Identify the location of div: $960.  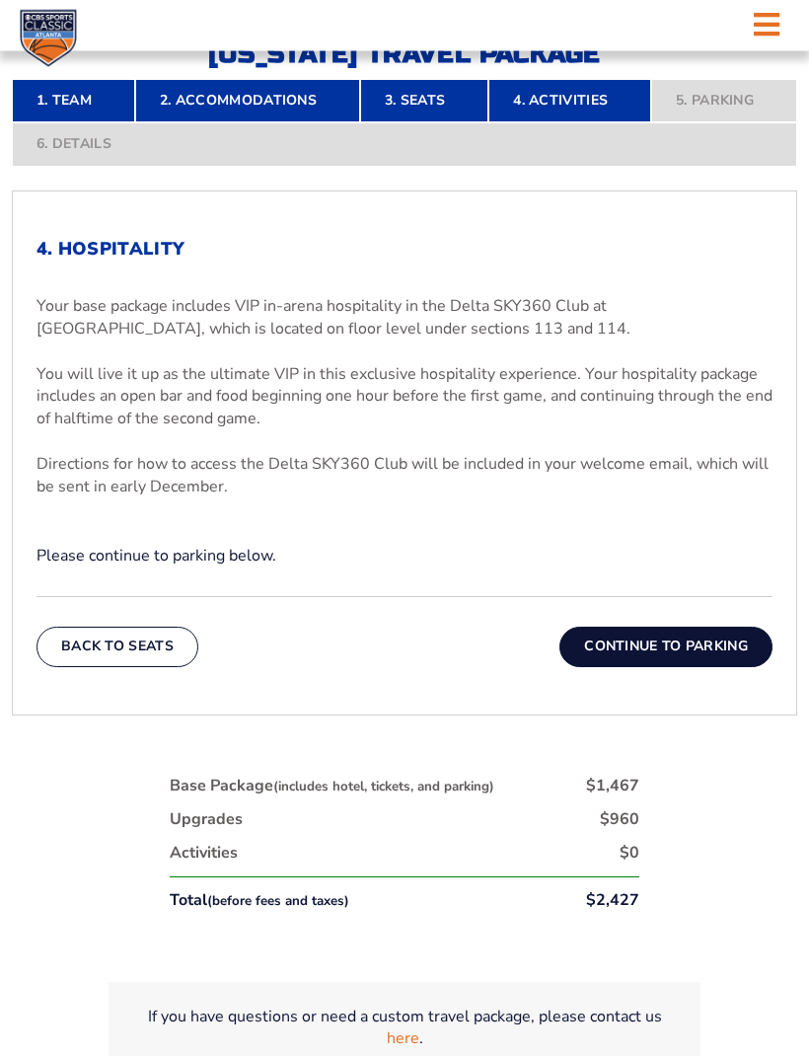
(620, 820).